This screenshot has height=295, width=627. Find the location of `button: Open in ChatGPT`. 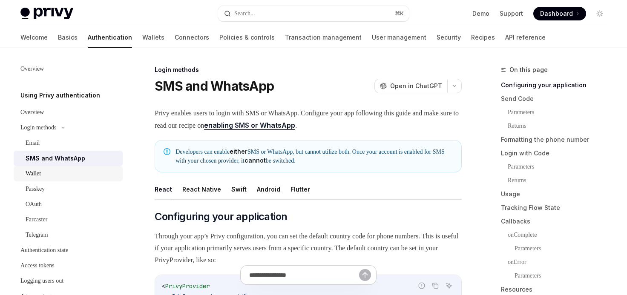

button: Open in ChatGPT is located at coordinates (410, 86).